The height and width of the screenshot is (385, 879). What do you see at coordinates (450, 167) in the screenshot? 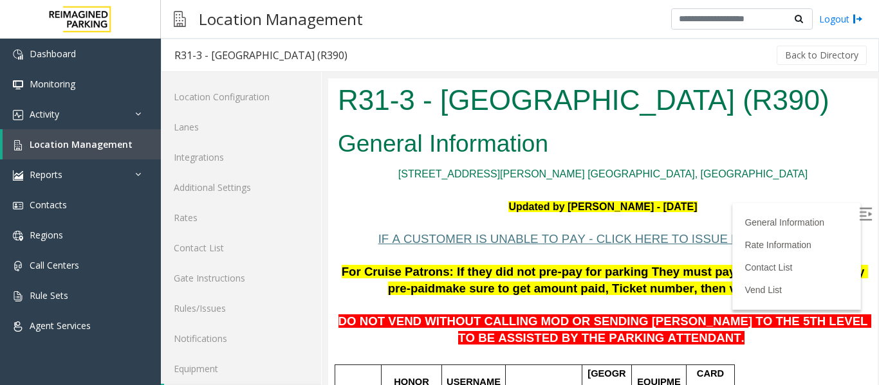
I see `a: Rate Information` at bounding box center [450, 167].